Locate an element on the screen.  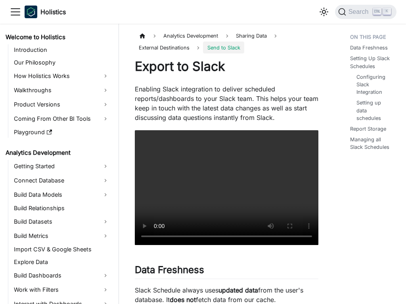
h2: Data Freshness is located at coordinates (226, 272).